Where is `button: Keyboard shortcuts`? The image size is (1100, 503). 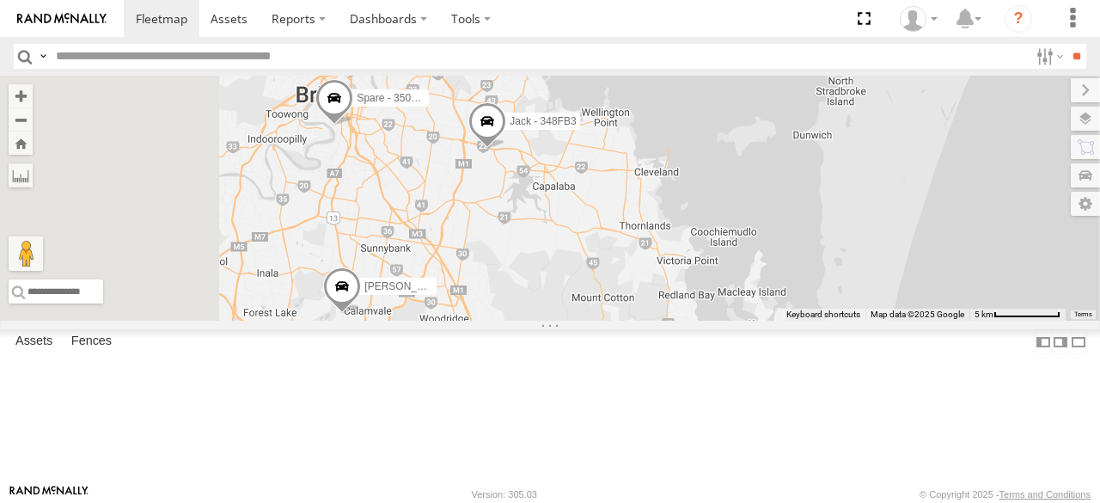
button: Keyboard shortcuts is located at coordinates (824, 315).